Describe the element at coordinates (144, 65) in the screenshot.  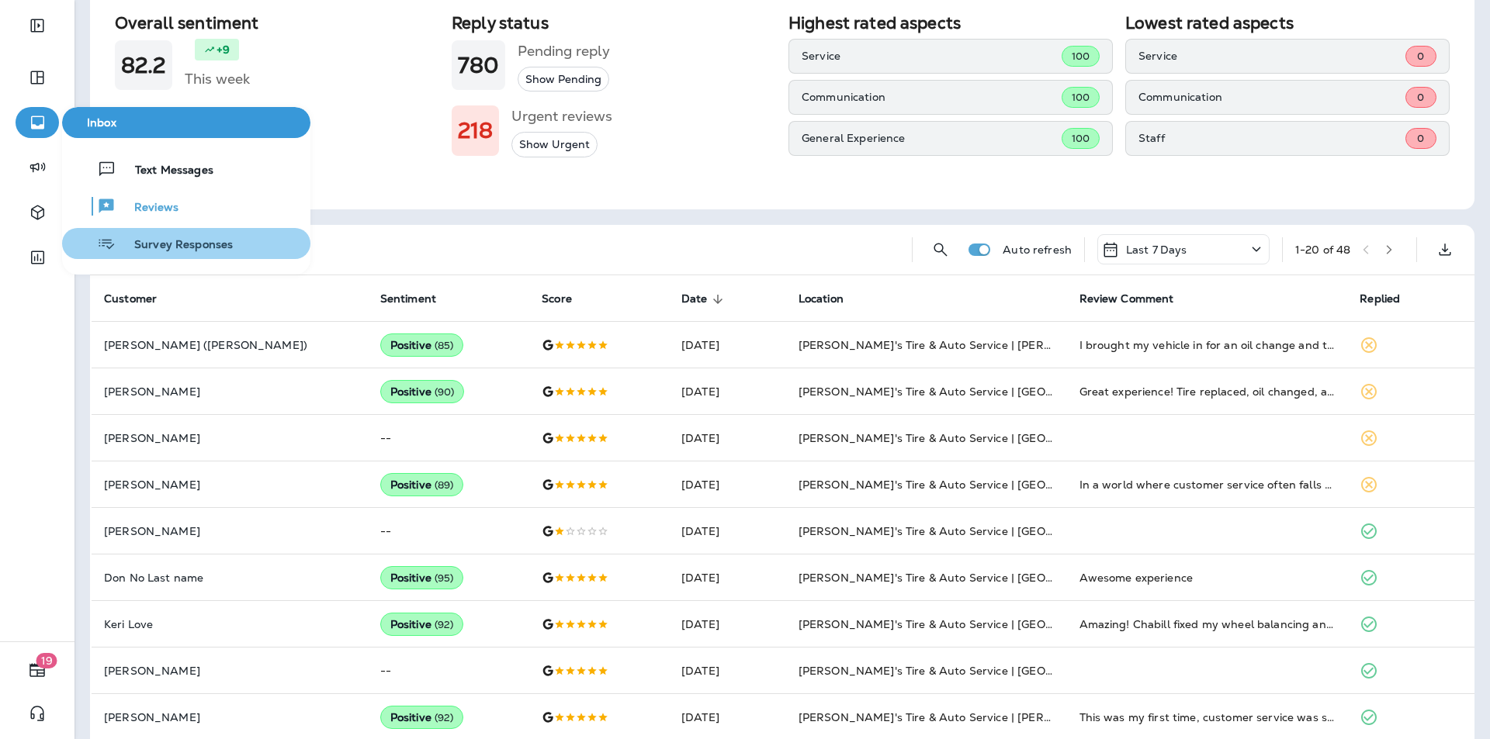
I see `h1: 82.2` at that location.